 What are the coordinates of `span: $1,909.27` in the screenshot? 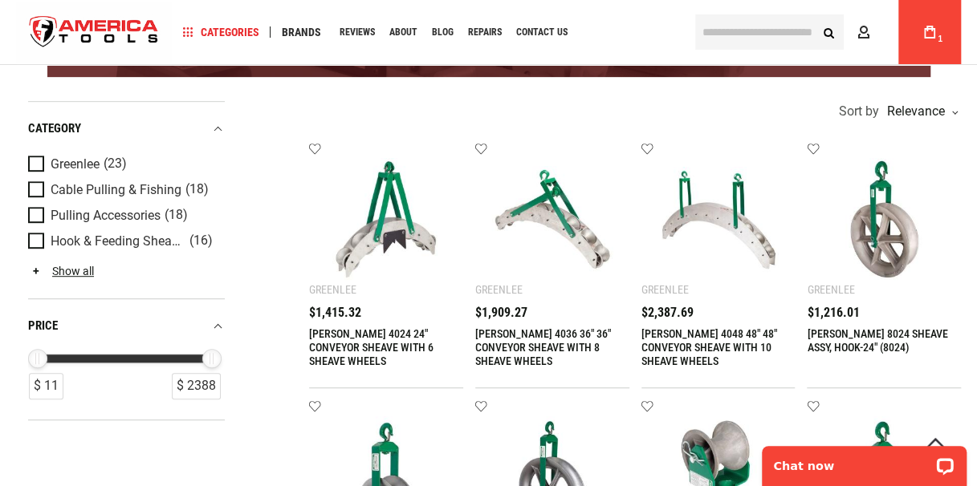 It's located at (501, 313).